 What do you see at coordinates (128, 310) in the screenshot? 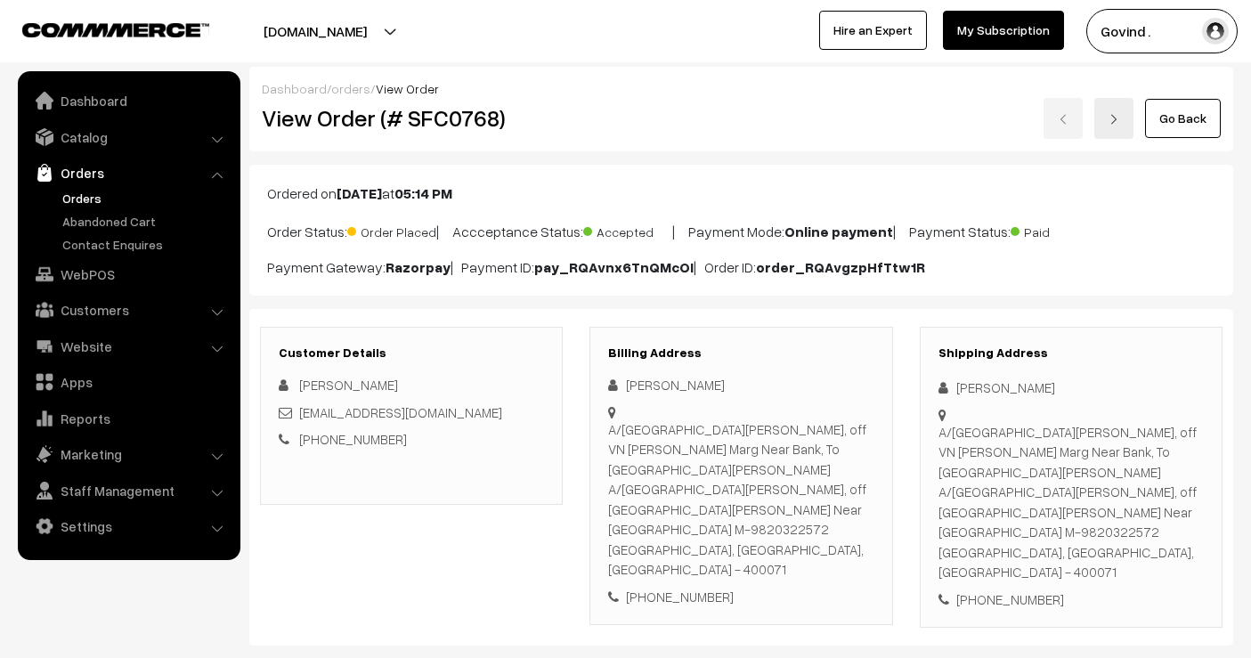
I see `a: Customers` at bounding box center [128, 310].